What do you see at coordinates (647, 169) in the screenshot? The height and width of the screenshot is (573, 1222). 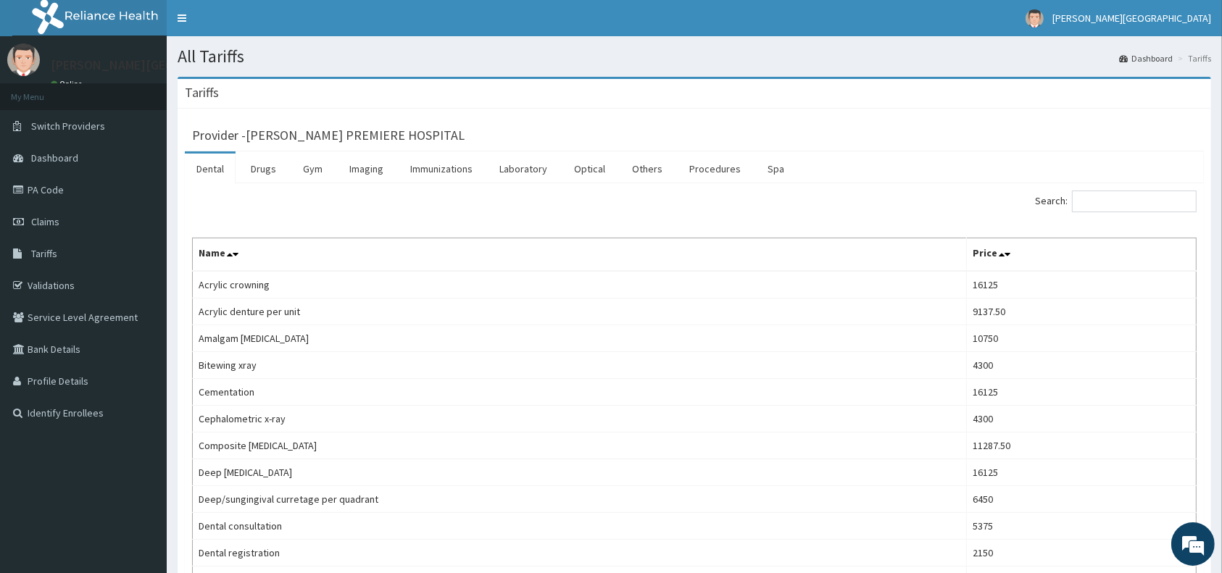 I see `a: Others` at bounding box center [647, 169].